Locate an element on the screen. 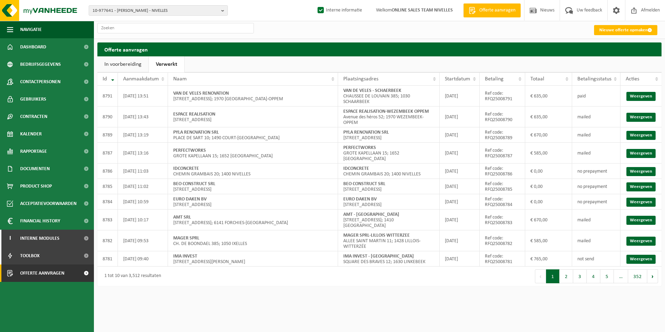 This screenshot has height=332, width=665. td: CHAUSSEE DE LOUVAIN 385; 1030 SCHAARBEEK is located at coordinates (389, 96).